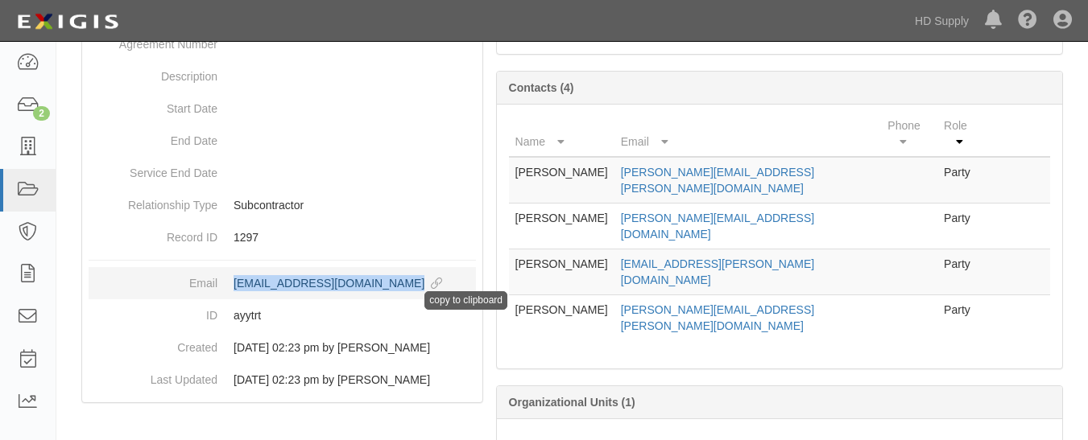 This screenshot has width=1088, height=440. What do you see at coordinates (153, 376) in the screenshot?
I see `dt: Last Updated` at bounding box center [153, 376].